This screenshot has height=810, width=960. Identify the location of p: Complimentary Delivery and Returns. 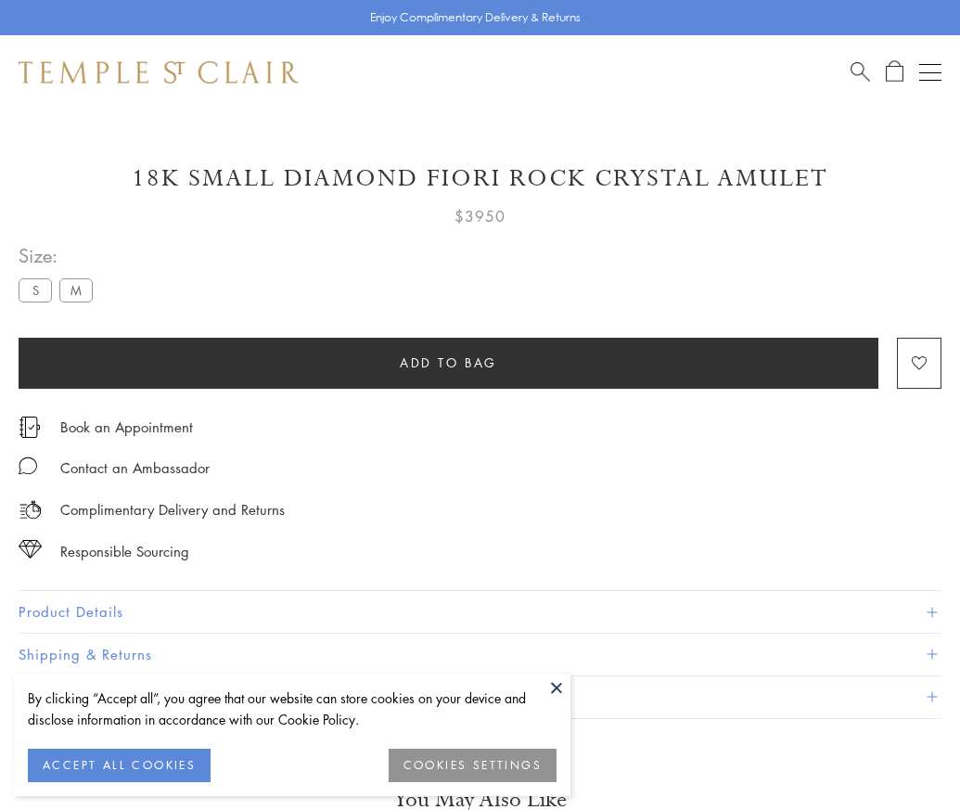
(173, 509).